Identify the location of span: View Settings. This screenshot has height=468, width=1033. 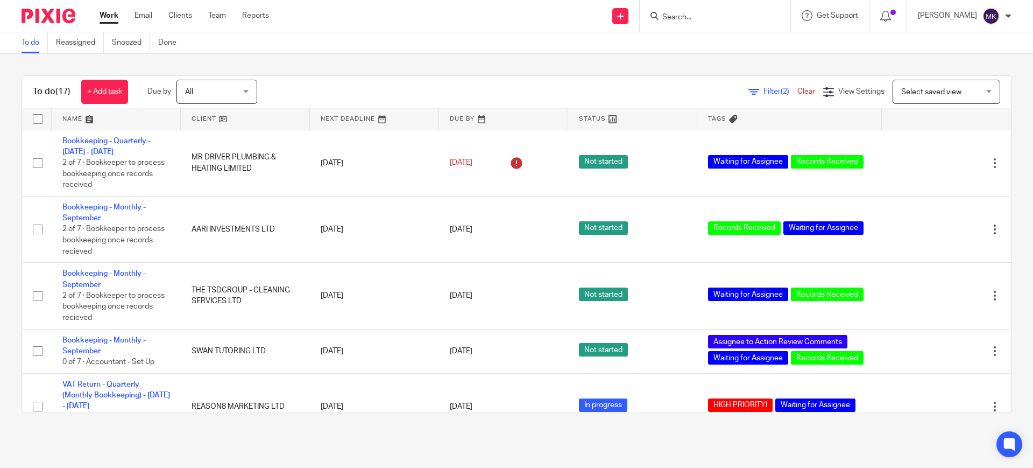
(862, 92).